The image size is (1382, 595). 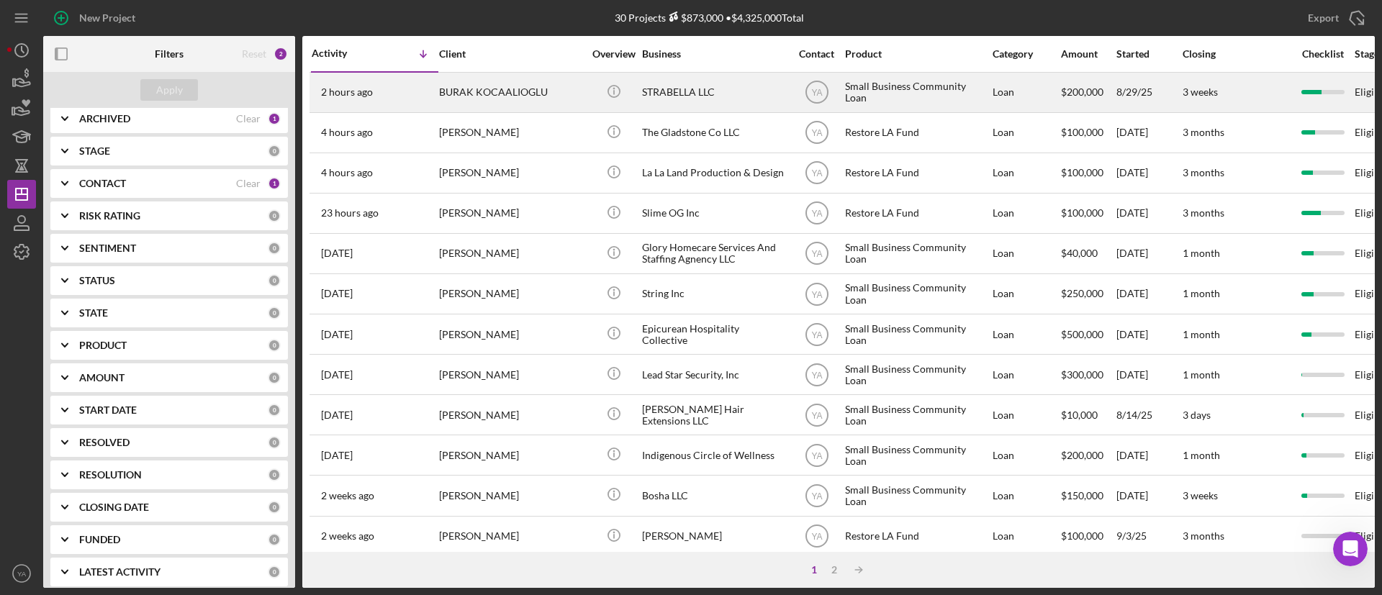 What do you see at coordinates (103, 345) in the screenshot?
I see `b: PRODUCT` at bounding box center [103, 345].